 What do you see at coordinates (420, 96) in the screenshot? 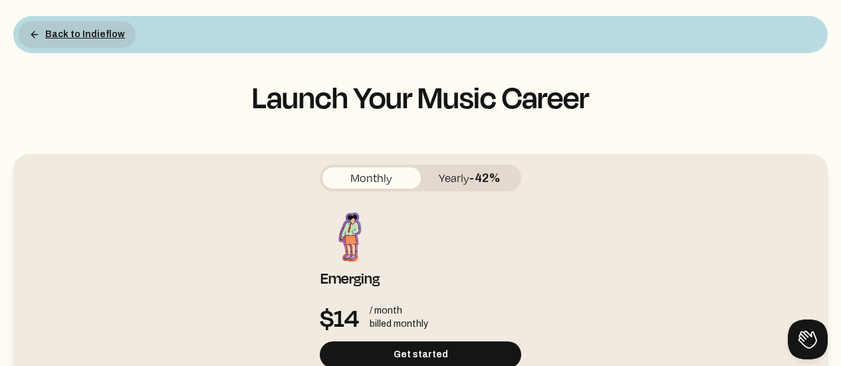
I see `h1: Launch Your Music Career` at bounding box center [420, 96].